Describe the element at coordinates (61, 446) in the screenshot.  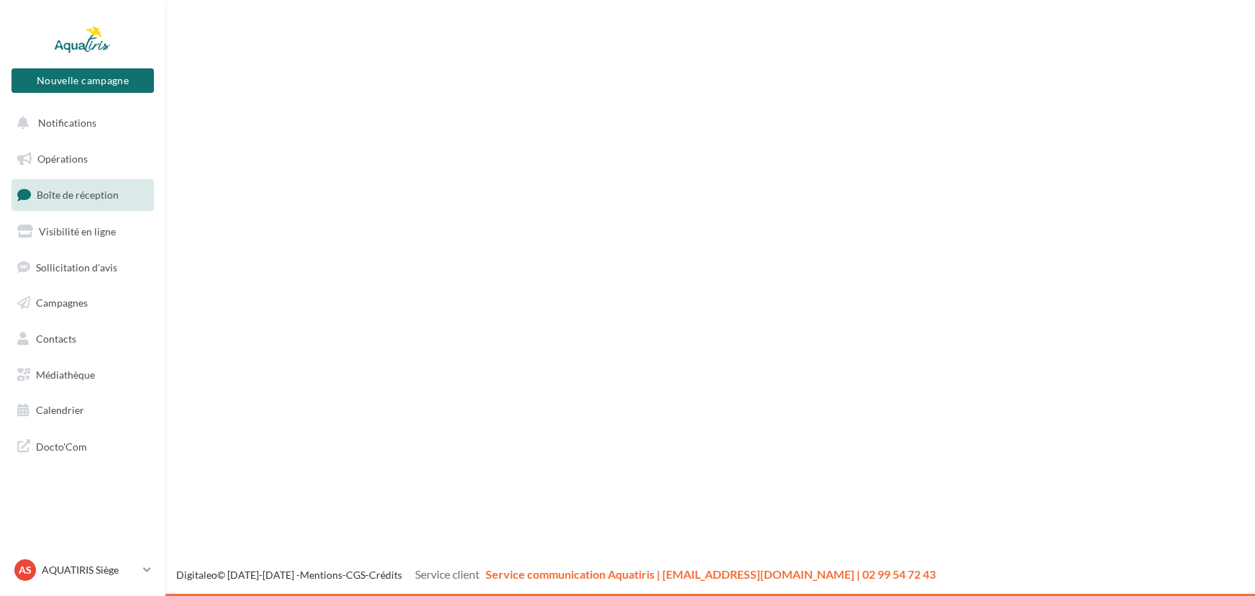
I see `span: Docto'Com` at that location.